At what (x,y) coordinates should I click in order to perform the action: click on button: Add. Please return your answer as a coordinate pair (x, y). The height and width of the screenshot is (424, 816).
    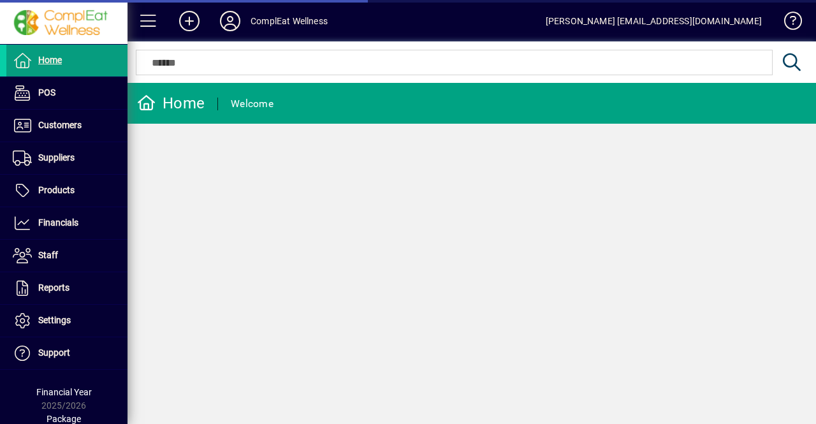
    Looking at the image, I should click on (189, 21).